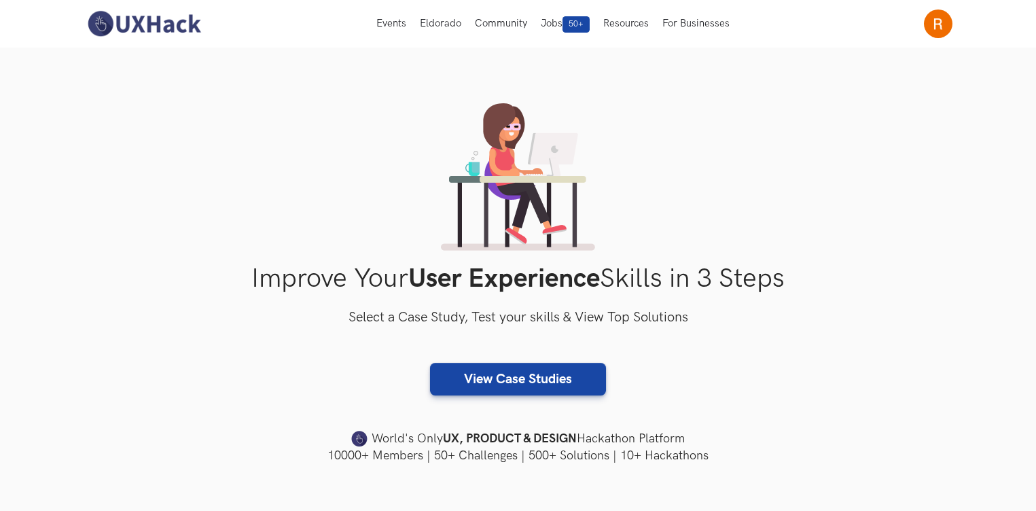 The height and width of the screenshot is (511, 1036). Describe the element at coordinates (576, 24) in the screenshot. I see `span: 50+` at that location.